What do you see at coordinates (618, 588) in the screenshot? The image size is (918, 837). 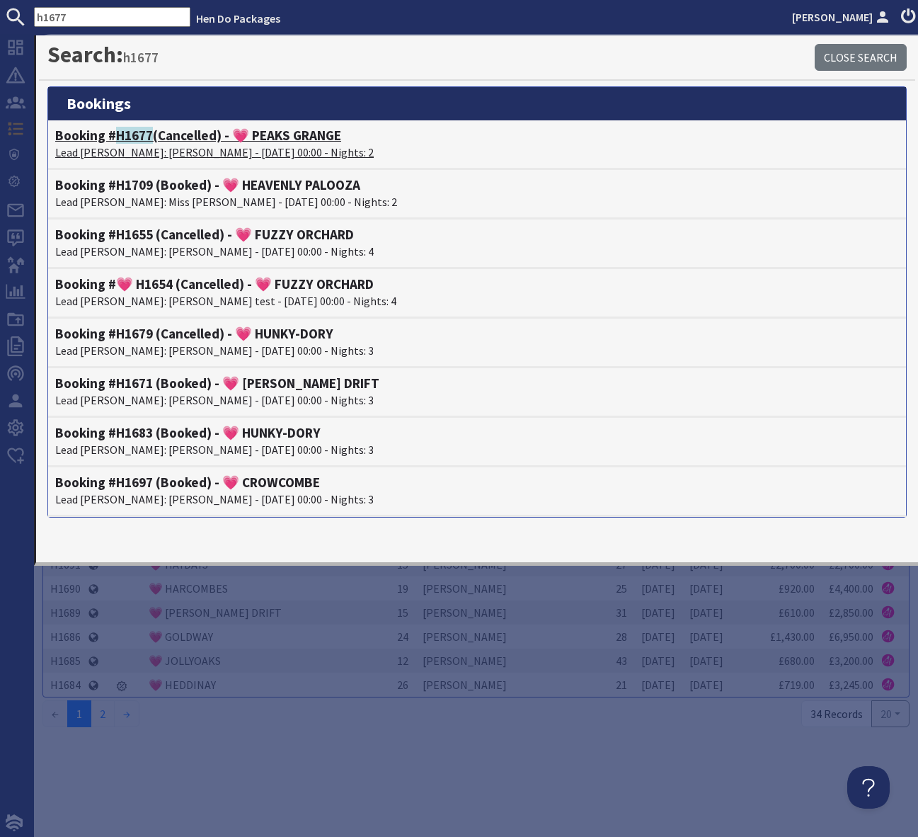 I see `td: 25` at bounding box center [618, 588].